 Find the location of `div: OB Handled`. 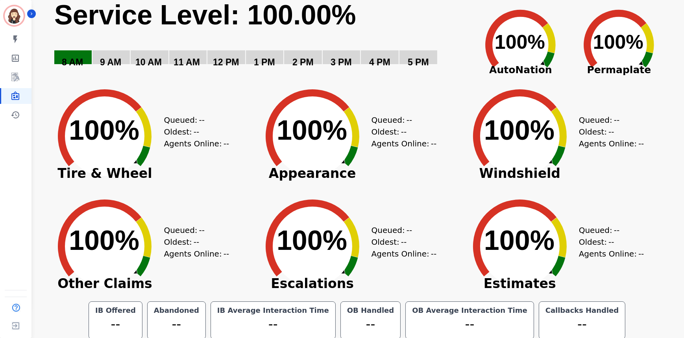

div: OB Handled is located at coordinates (370, 310).